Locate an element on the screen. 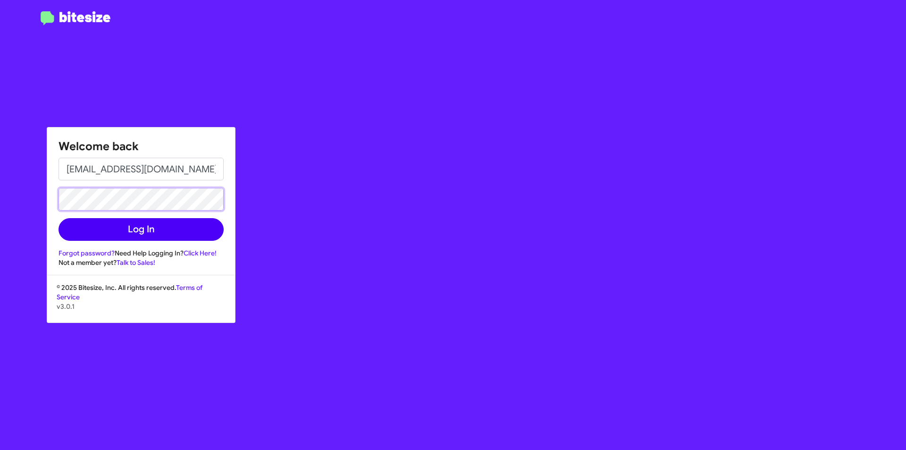 The image size is (906, 450). input: Email address is located at coordinates (141, 169).